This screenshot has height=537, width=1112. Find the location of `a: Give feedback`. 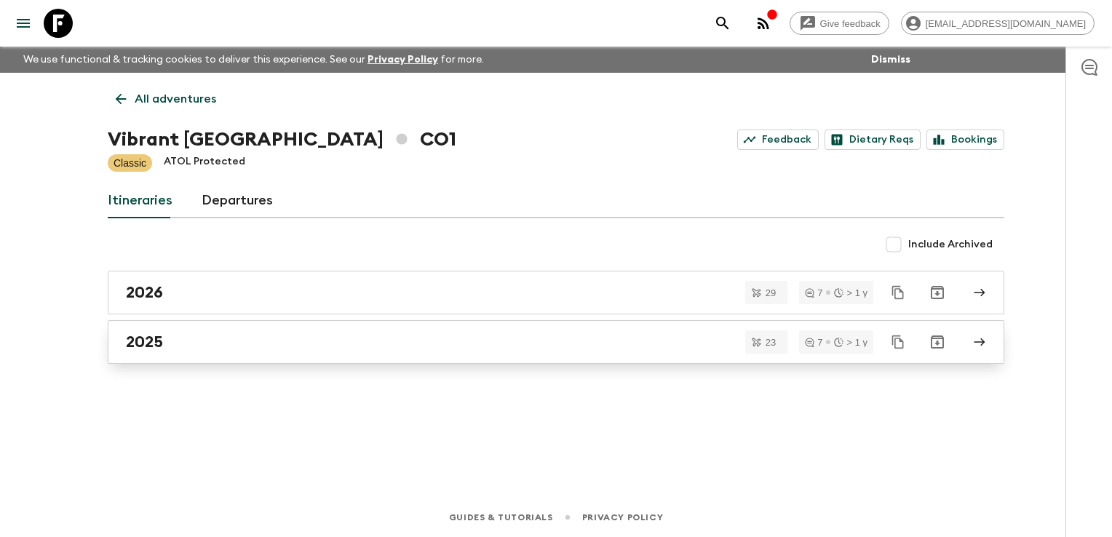

a: Give feedback is located at coordinates (839, 23).